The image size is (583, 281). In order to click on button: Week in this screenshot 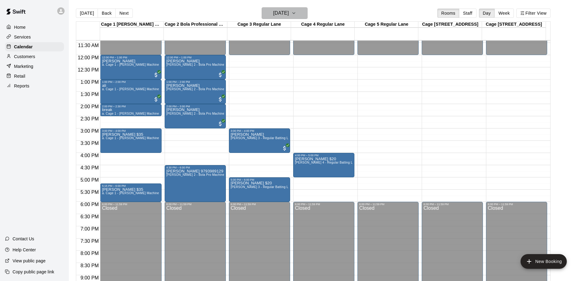, I will do `click(504, 13)`.